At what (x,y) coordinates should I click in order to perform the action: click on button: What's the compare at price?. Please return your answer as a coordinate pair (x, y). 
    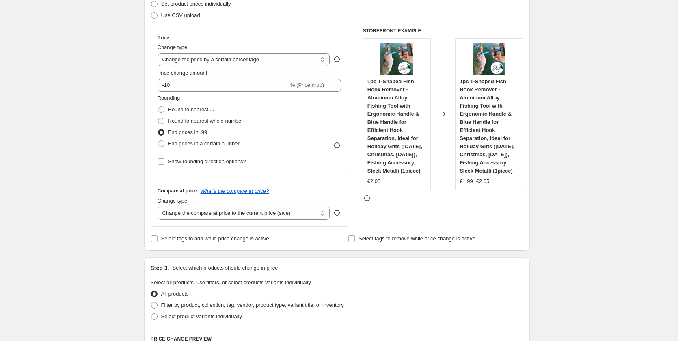
    Looking at the image, I should click on (235, 191).